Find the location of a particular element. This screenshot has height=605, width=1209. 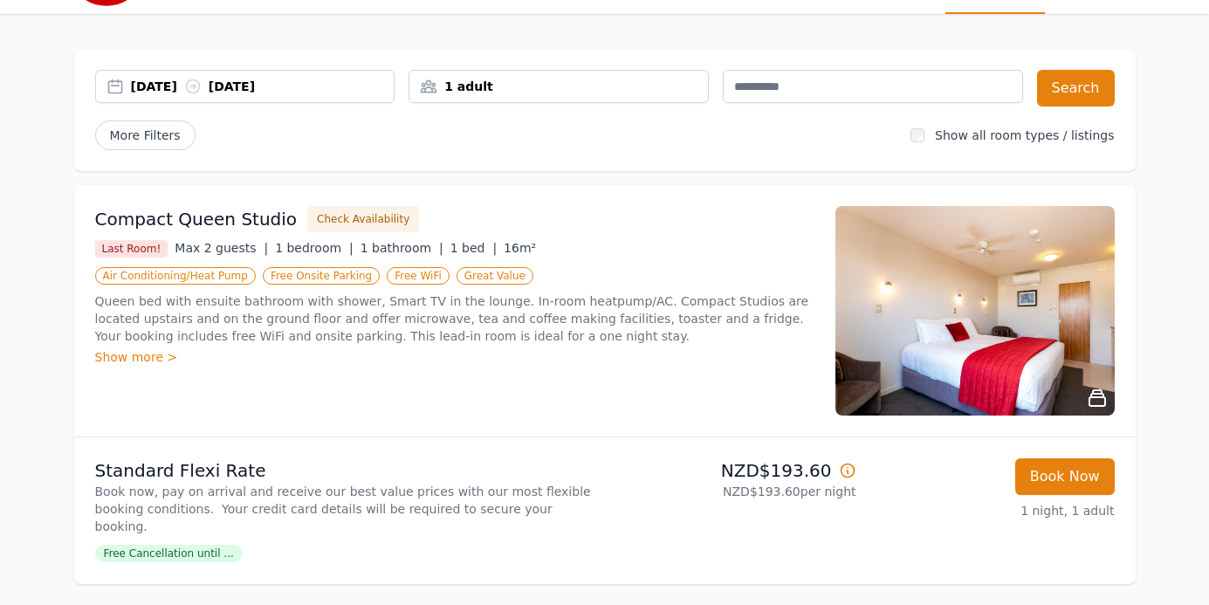

p: Queen bed with ensuite bathroom with shower, Smart TV in the lounge. In-room heatpump/AC. Compact... is located at coordinates (455, 318).